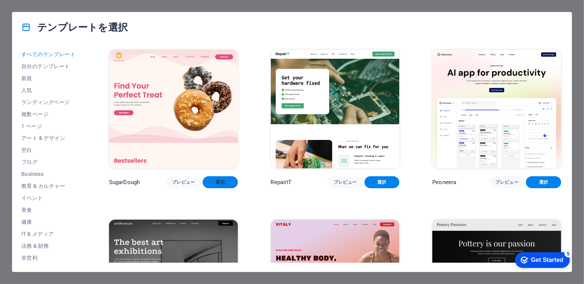  Describe the element at coordinates (49, 90) in the screenshot. I see `span: 人気` at that location.